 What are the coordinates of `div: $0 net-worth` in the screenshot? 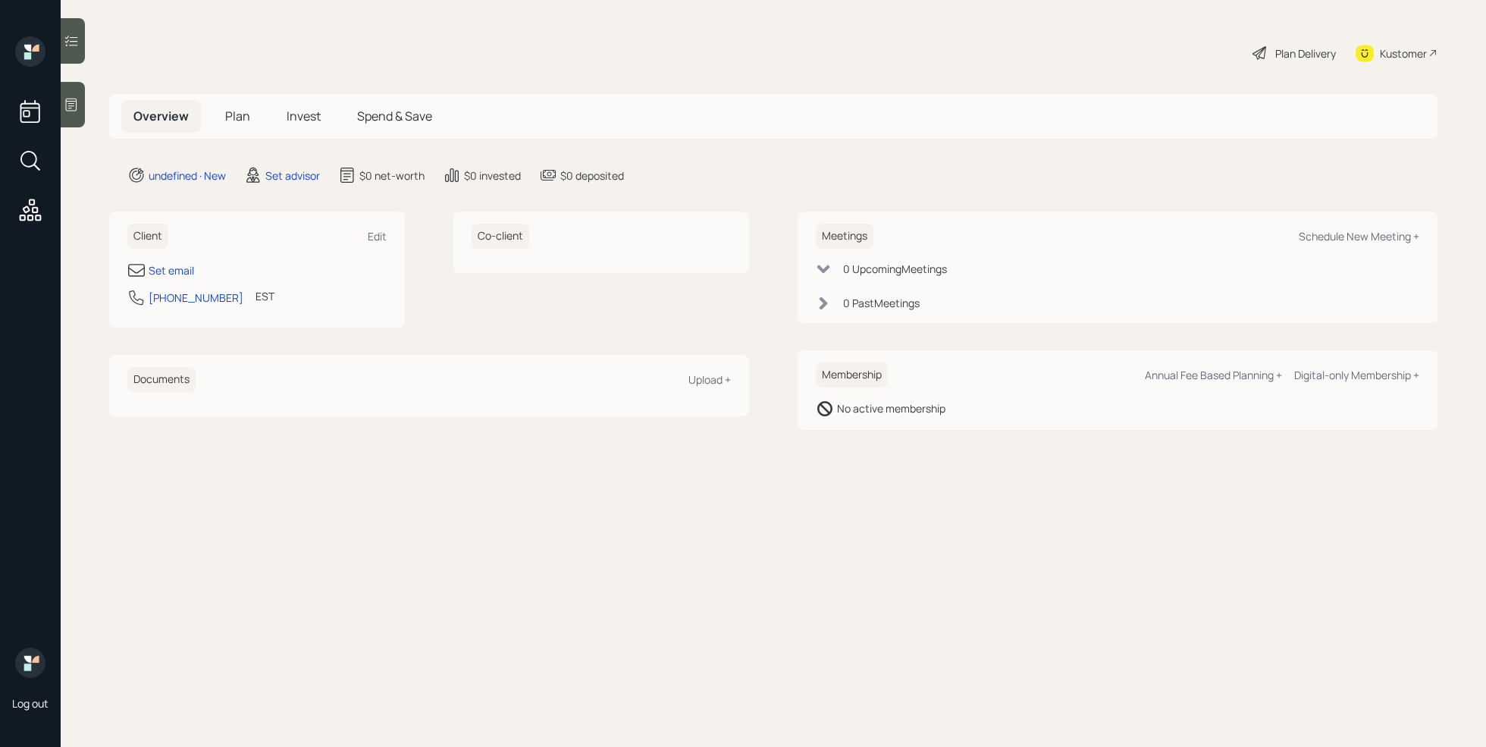 It's located at (392, 175).